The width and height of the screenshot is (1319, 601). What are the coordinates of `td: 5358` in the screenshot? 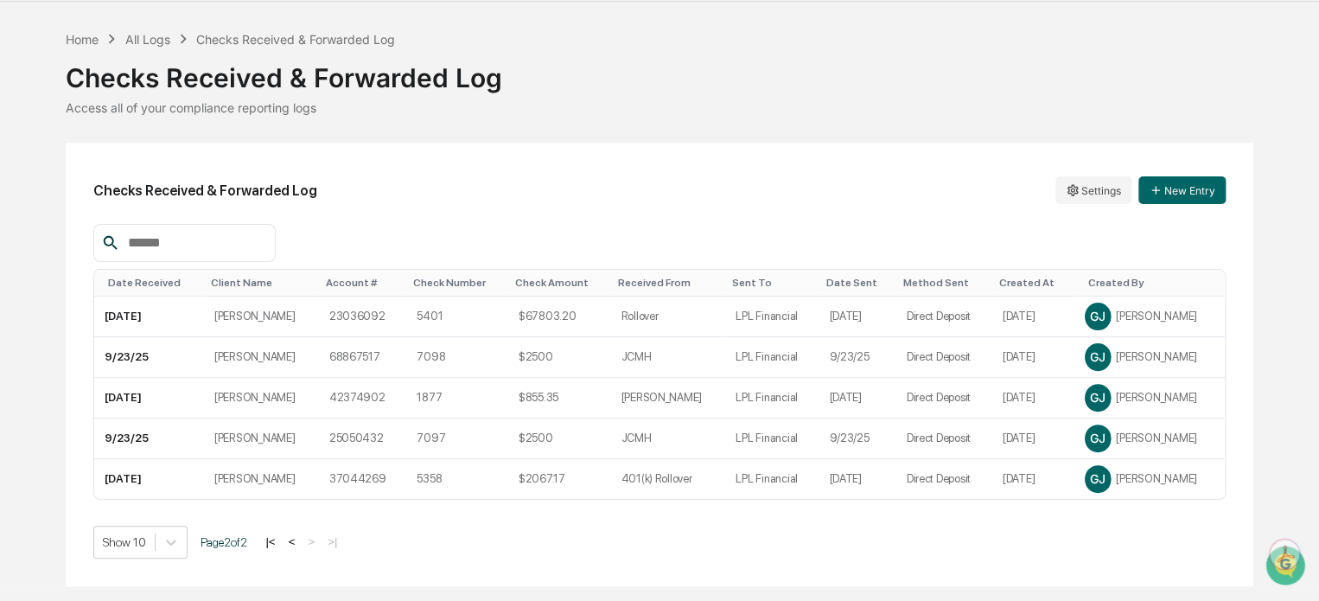 It's located at (457, 479).